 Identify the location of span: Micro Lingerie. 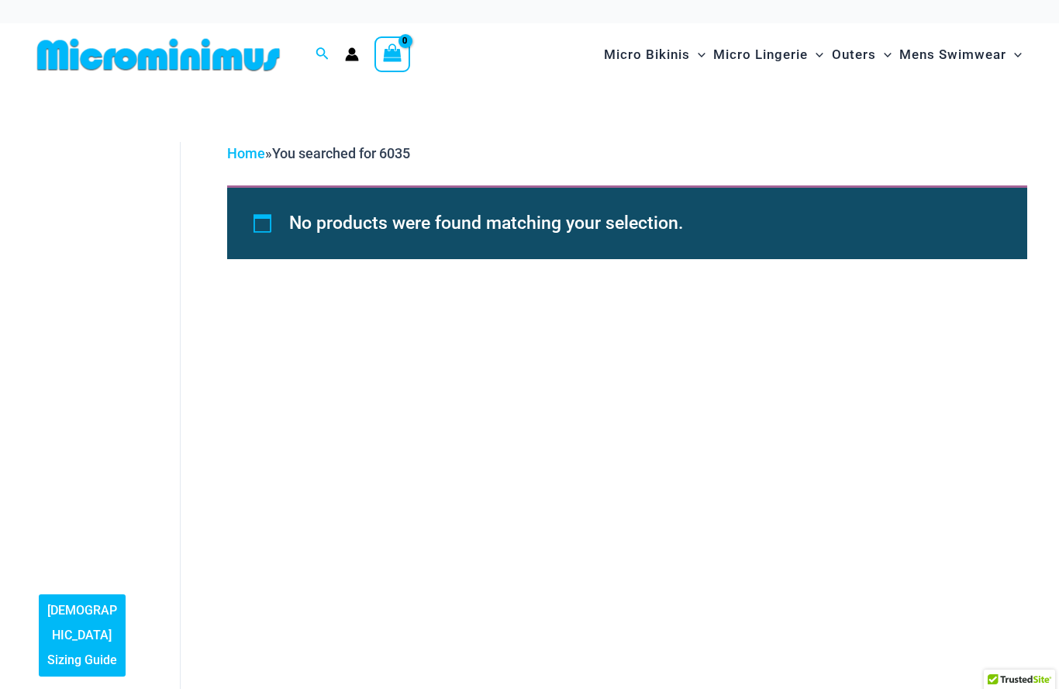
(761, 54).